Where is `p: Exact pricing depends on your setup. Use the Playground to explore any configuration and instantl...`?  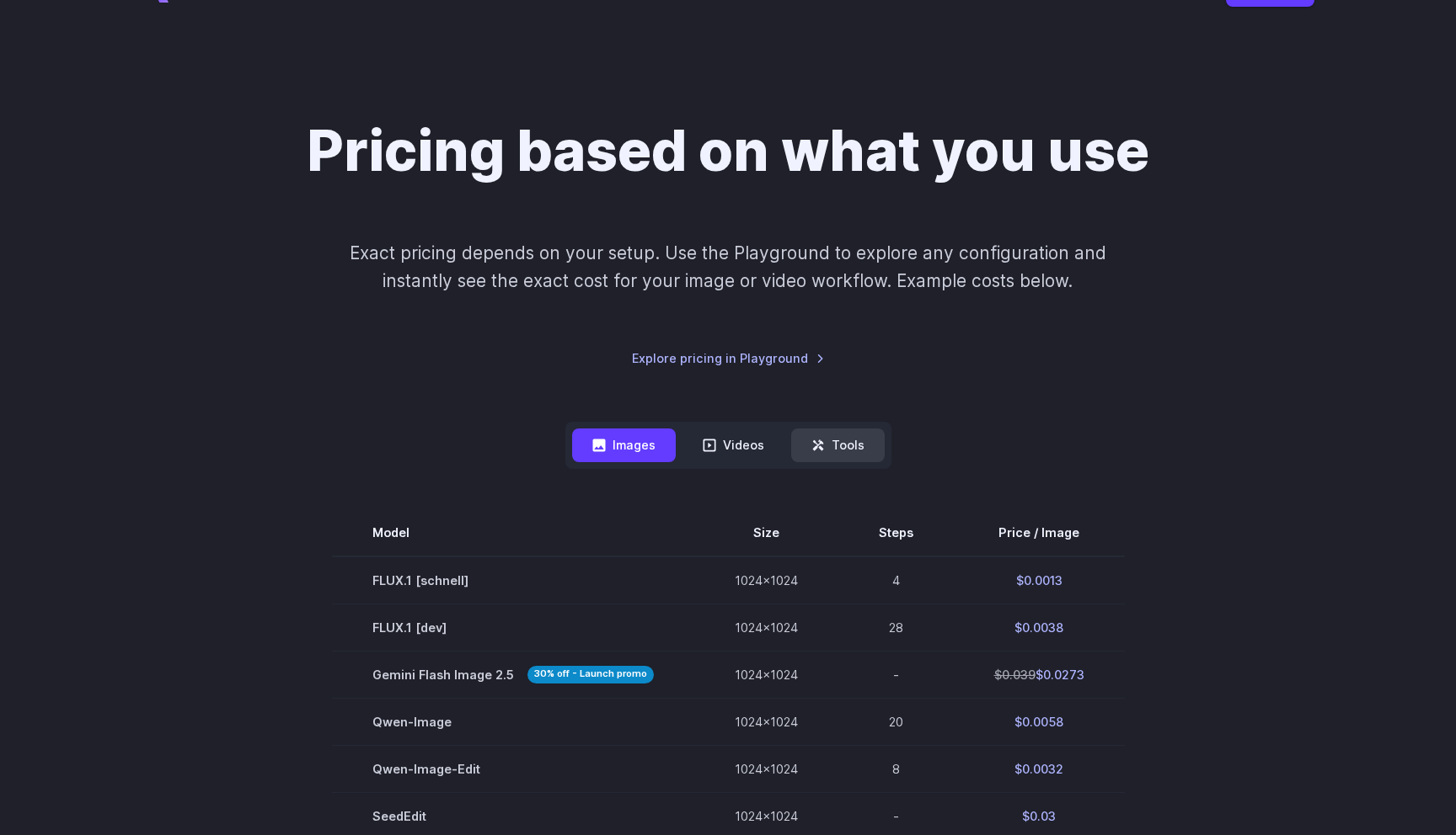
p: Exact pricing depends on your setup. Use the Playground to explore any configuration and instantl... is located at coordinates (728, 267).